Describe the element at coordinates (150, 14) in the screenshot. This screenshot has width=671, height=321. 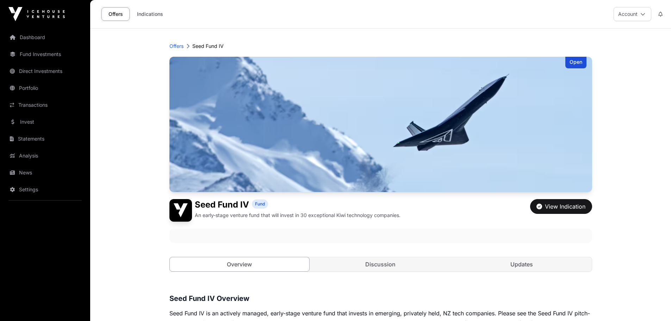
I see `a: Indications` at that location.